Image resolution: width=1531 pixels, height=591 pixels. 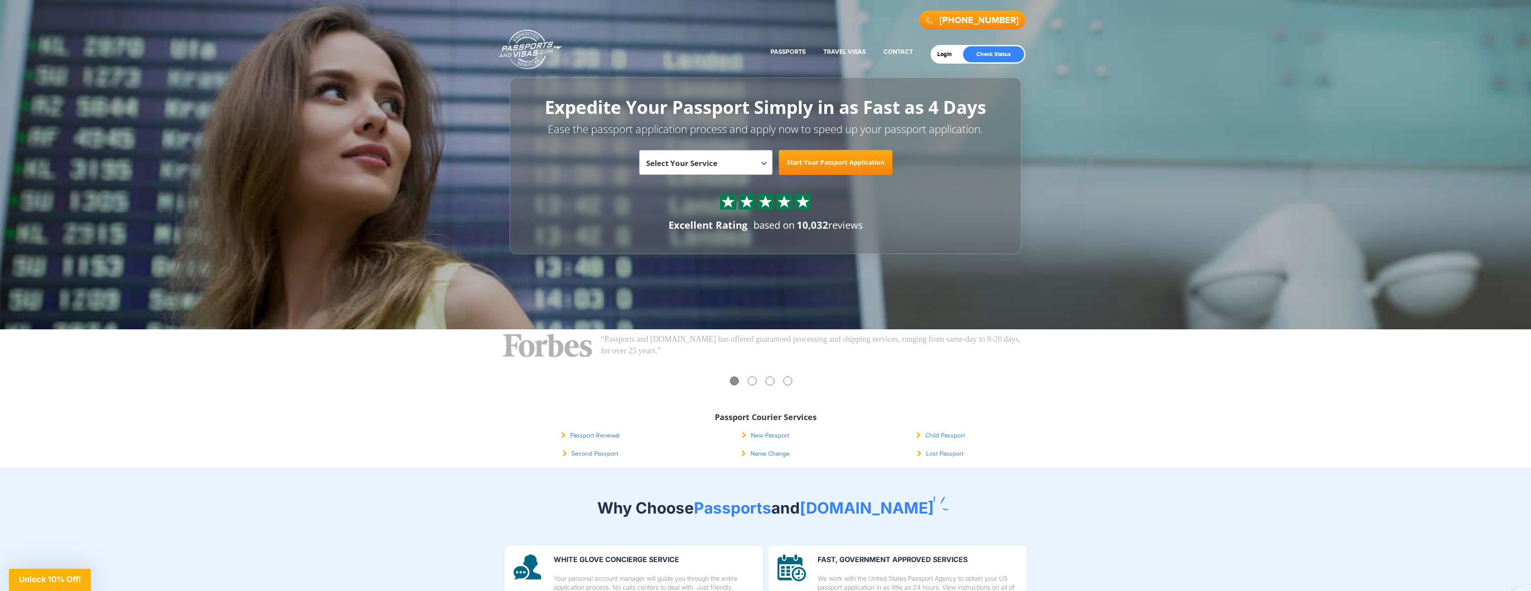 What do you see at coordinates (765, 436) in the screenshot?
I see `a: New Passport` at bounding box center [765, 436].